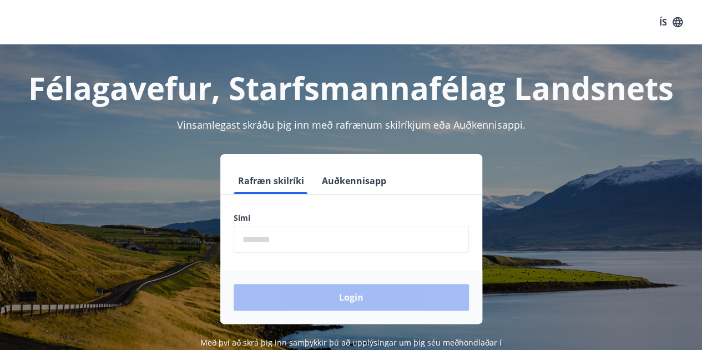  What do you see at coordinates (671, 22) in the screenshot?
I see `button: ÍS` at bounding box center [671, 22].